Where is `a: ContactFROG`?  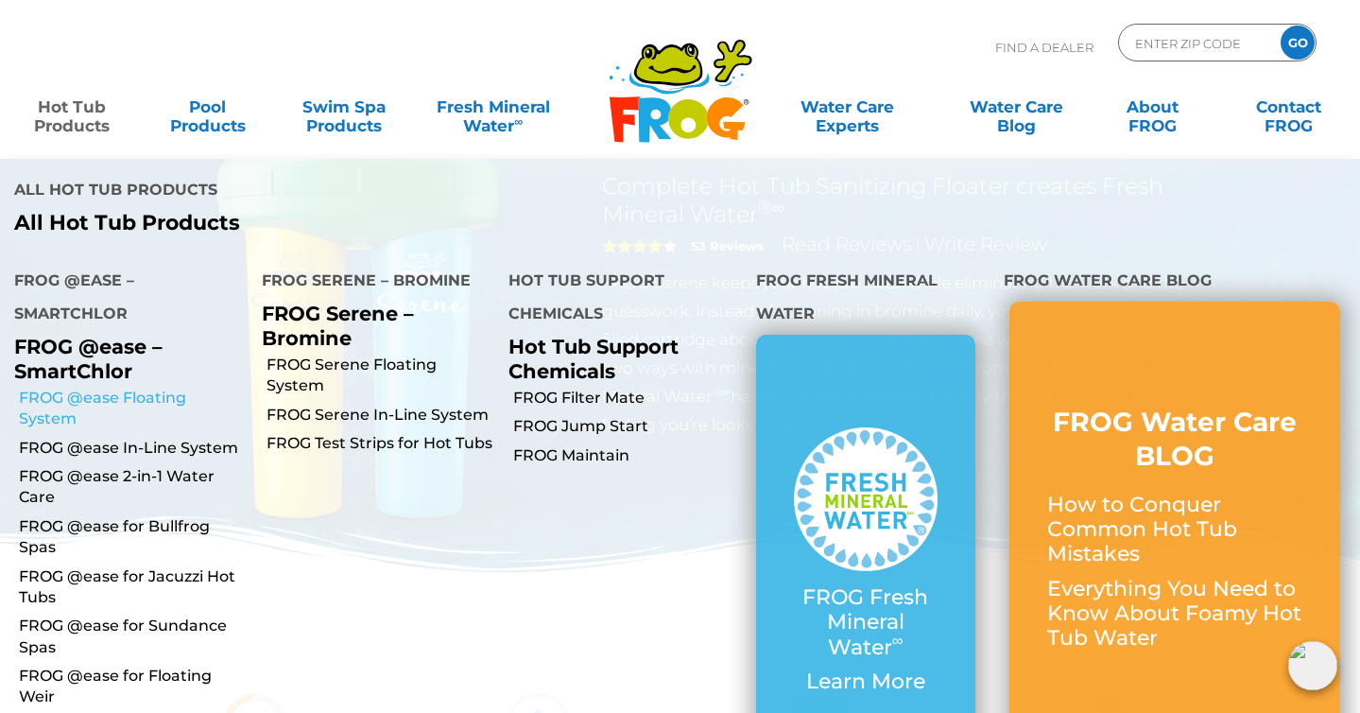
a: ContactFROG is located at coordinates (1289, 107).